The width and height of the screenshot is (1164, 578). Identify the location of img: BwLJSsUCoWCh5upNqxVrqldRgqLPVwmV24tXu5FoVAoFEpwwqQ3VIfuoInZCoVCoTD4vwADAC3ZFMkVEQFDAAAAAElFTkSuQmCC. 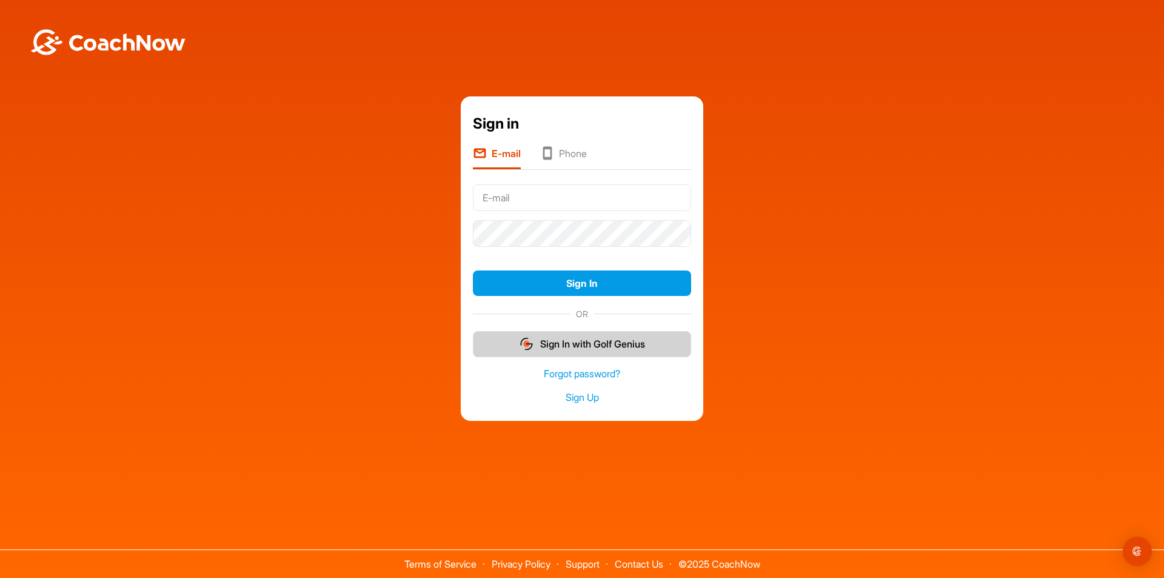
(108, 42).